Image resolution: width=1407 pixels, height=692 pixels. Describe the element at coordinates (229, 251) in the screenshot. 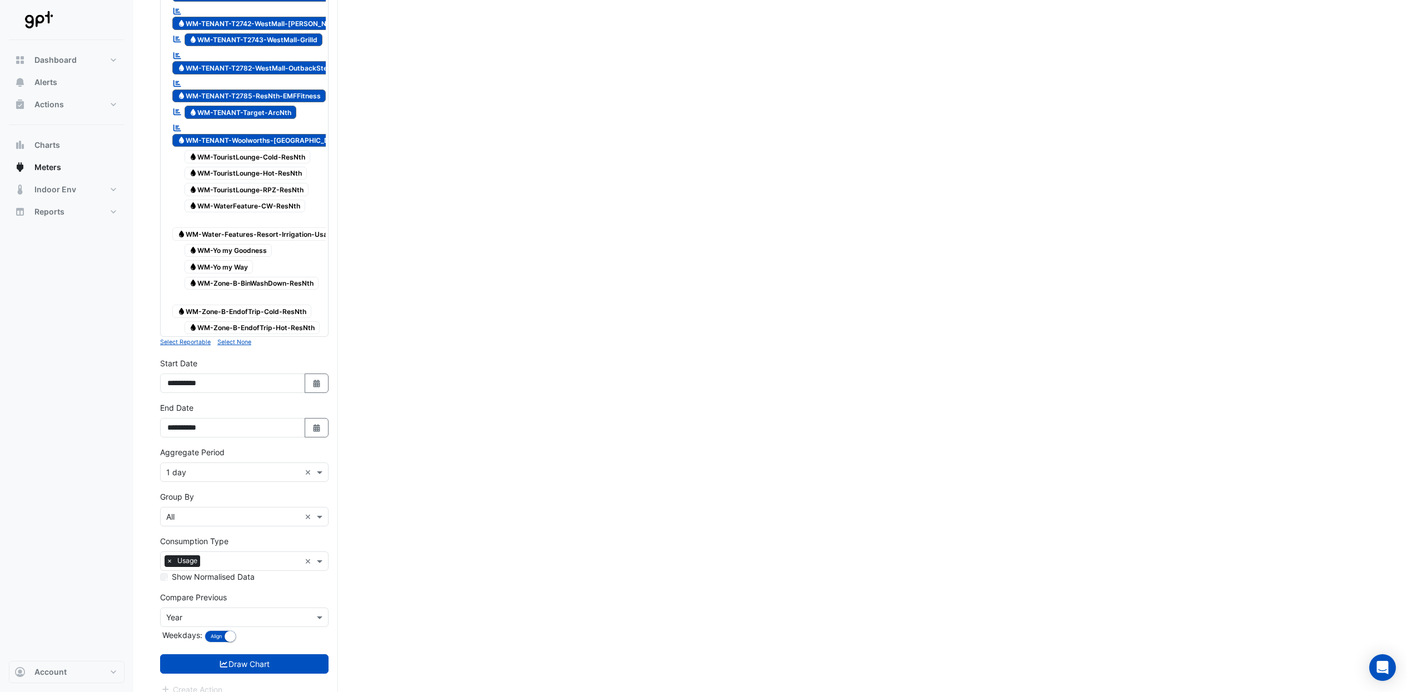

I see `span: WM-Yo my Goodness` at that location.